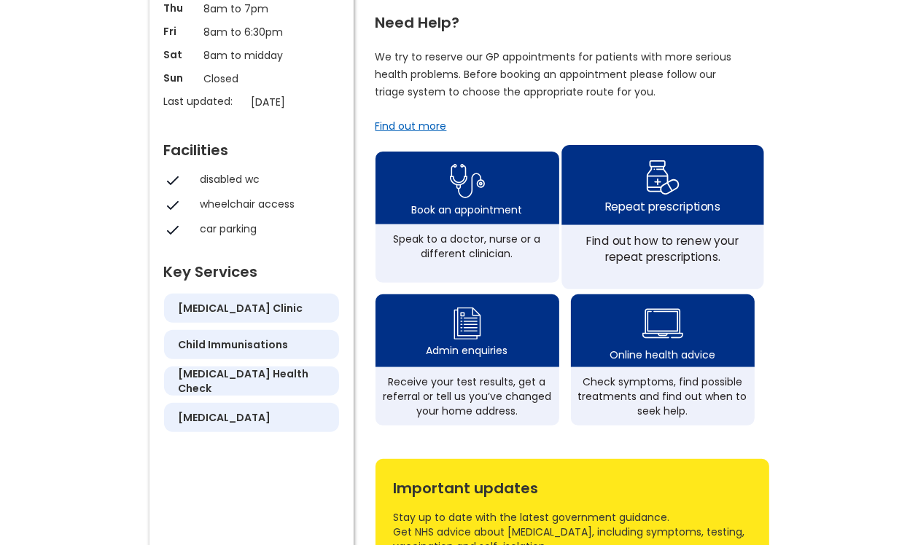 Image resolution: width=918 pixels, height=545 pixels. What do you see at coordinates (663, 397) in the screenshot?
I see `div: Check symptoms, find possible treatments and find out when to seek help.` at bounding box center [663, 397].